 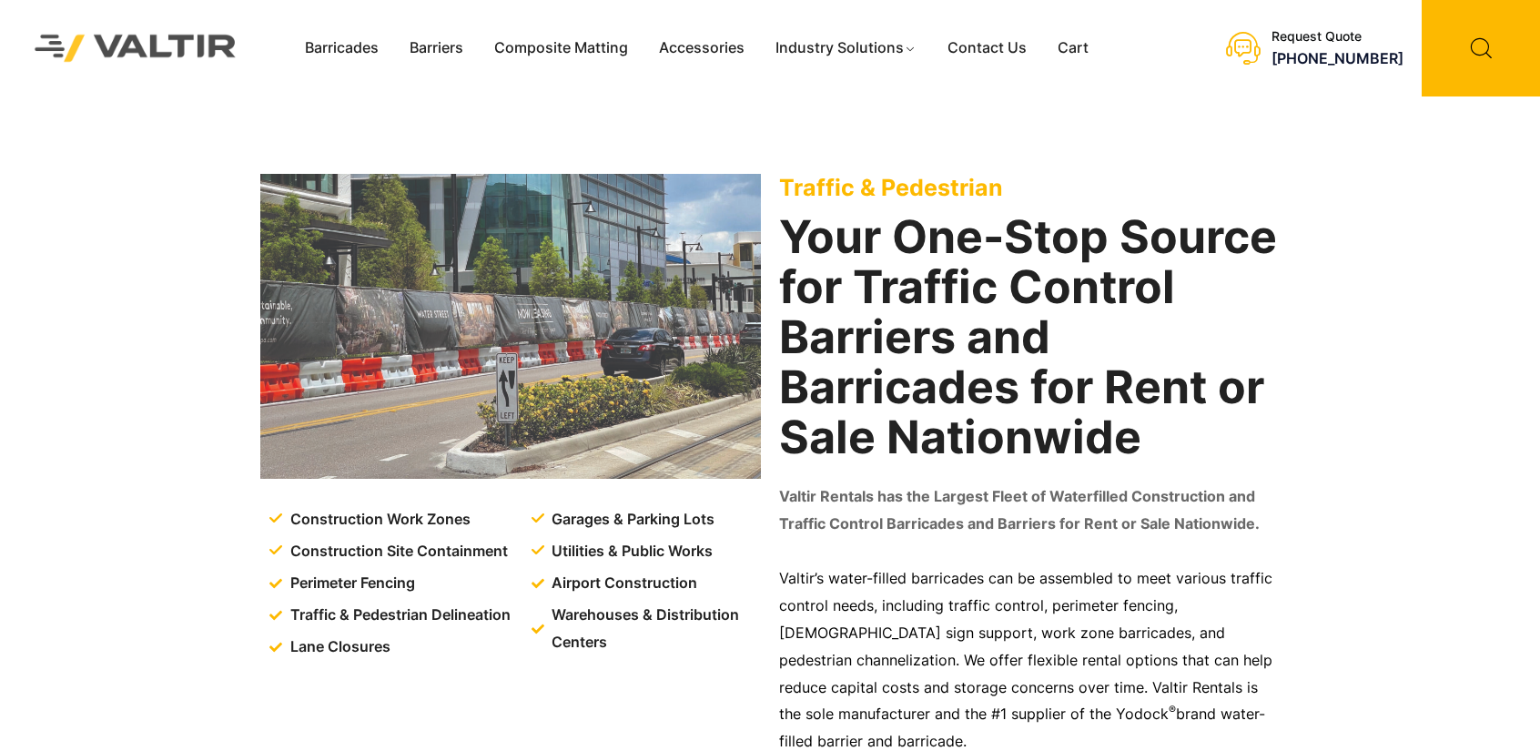 What do you see at coordinates (1337, 36) in the screenshot?
I see `div: Request Quote` at bounding box center [1337, 36].